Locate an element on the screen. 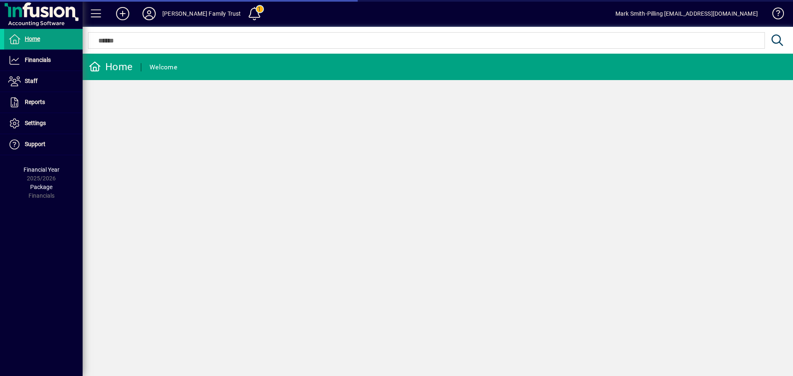  a: Reports is located at coordinates (43, 102).